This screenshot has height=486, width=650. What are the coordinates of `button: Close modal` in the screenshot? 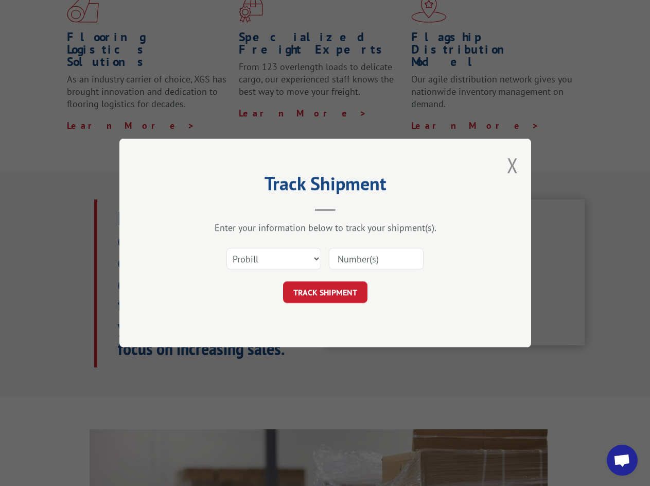 It's located at (513, 165).